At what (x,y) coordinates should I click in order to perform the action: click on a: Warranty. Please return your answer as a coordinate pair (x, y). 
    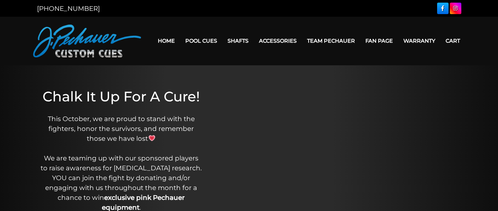
    Looking at the image, I should click on (419, 41).